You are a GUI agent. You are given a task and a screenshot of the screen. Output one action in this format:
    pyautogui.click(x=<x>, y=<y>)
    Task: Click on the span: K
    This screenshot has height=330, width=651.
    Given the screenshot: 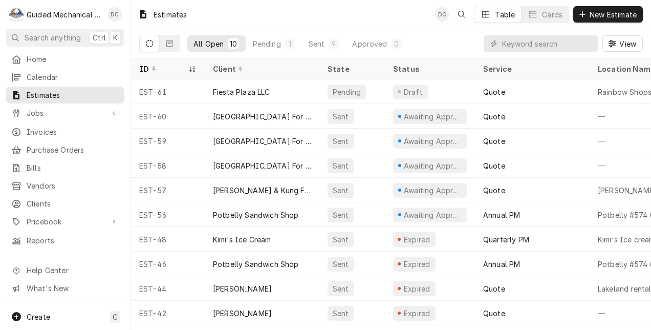 What is the action you would take?
    pyautogui.click(x=115, y=37)
    